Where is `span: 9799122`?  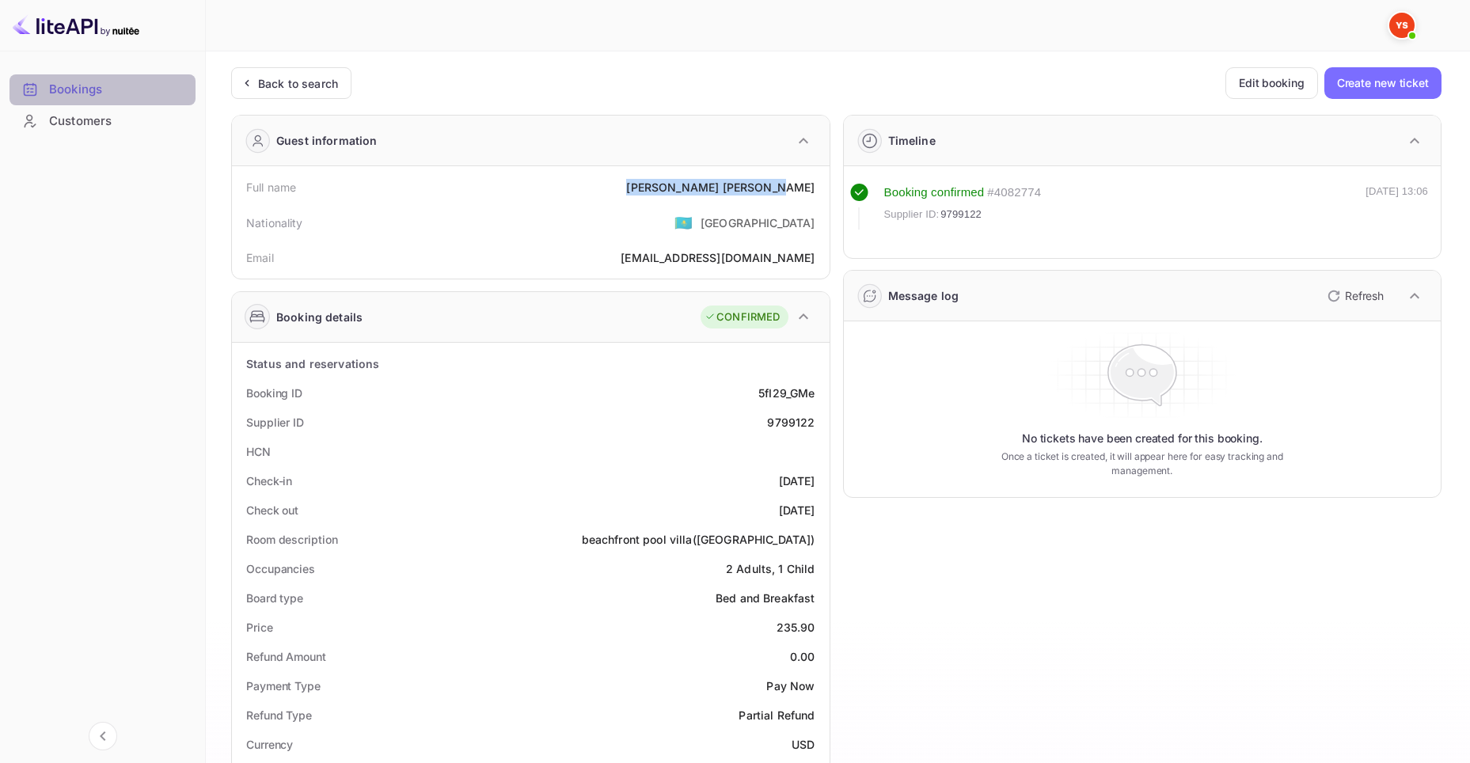
span: 9799122 is located at coordinates (961, 214).